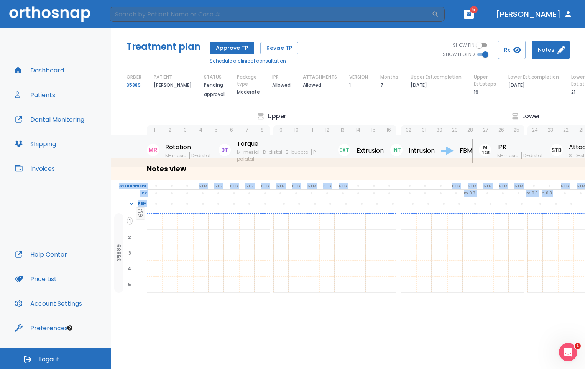 The height and width of the screenshot is (369, 585). Describe the element at coordinates (262, 130) in the screenshot. I see `p: 8` at that location.